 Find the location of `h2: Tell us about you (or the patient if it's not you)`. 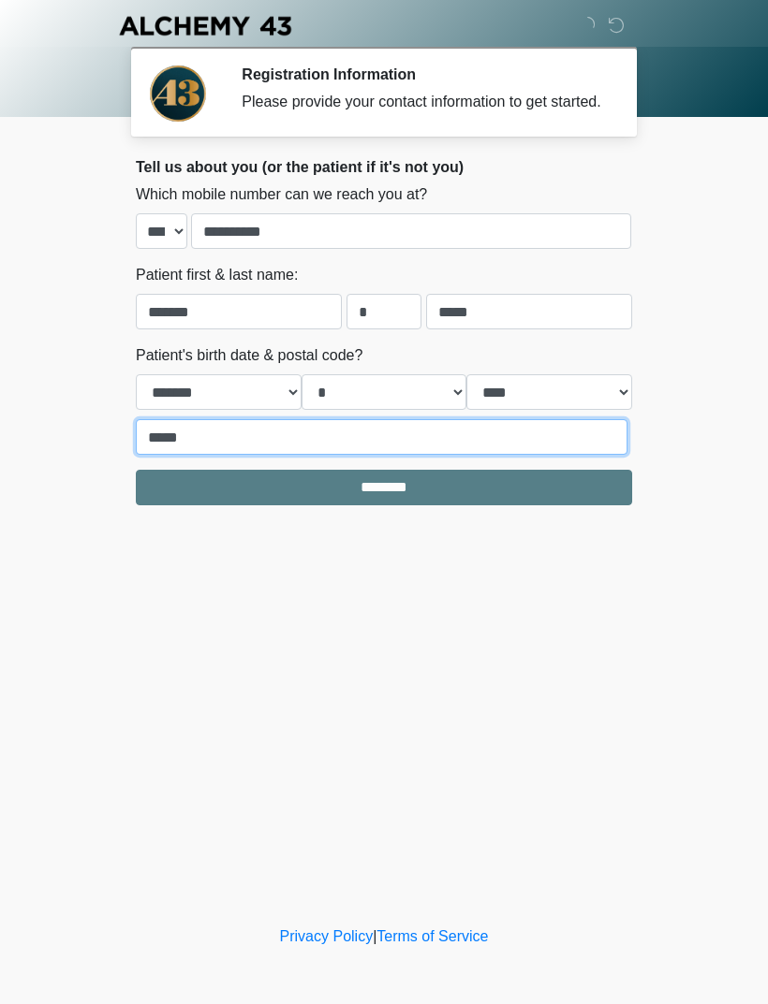

h2: Tell us about you (or the patient if it's not you) is located at coordinates (384, 167).